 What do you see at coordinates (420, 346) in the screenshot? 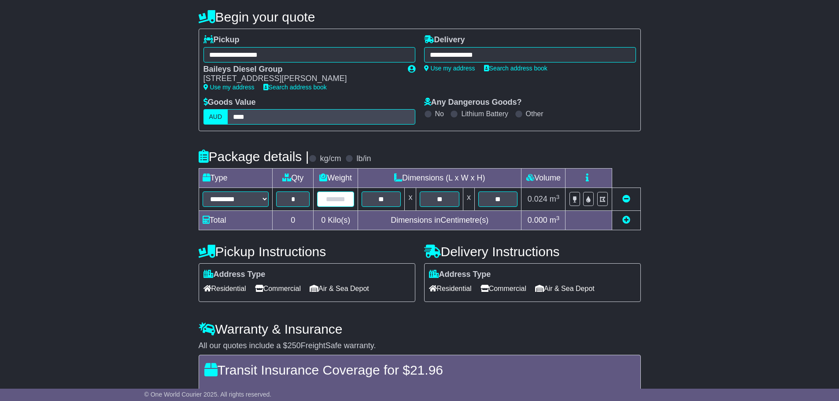
I see `div: All our quotes include a $ FreightSafe warranty.` at bounding box center [420, 346].